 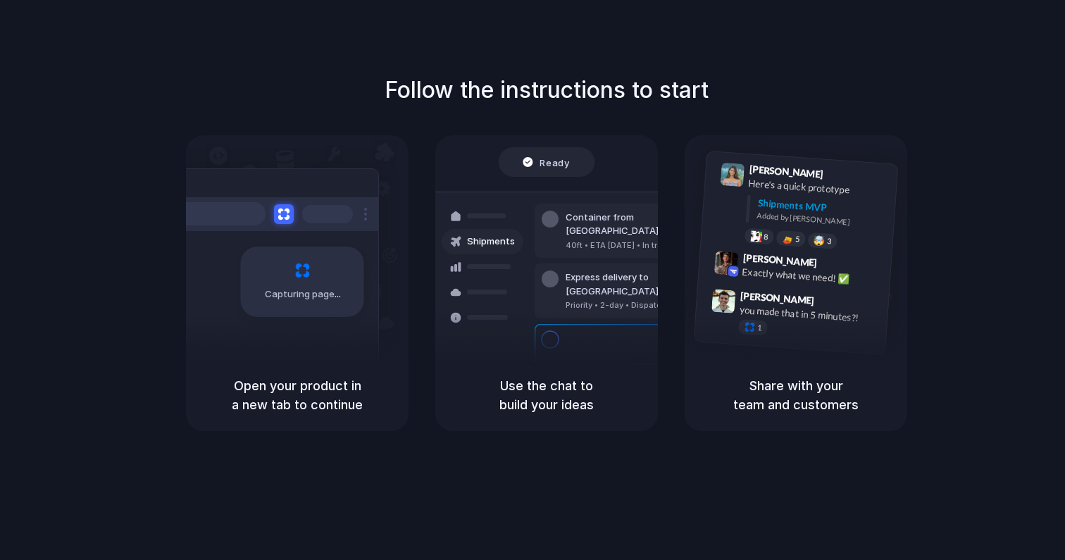 What do you see at coordinates (829, 241) in the screenshot?
I see `span: 3` at bounding box center [829, 241].